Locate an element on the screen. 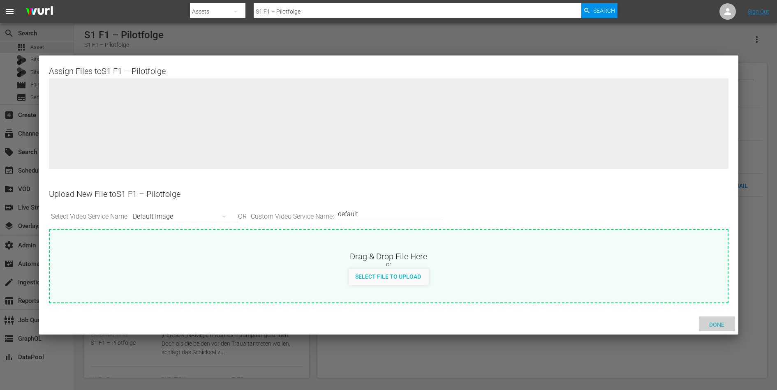  span: Done is located at coordinates (716, 325).